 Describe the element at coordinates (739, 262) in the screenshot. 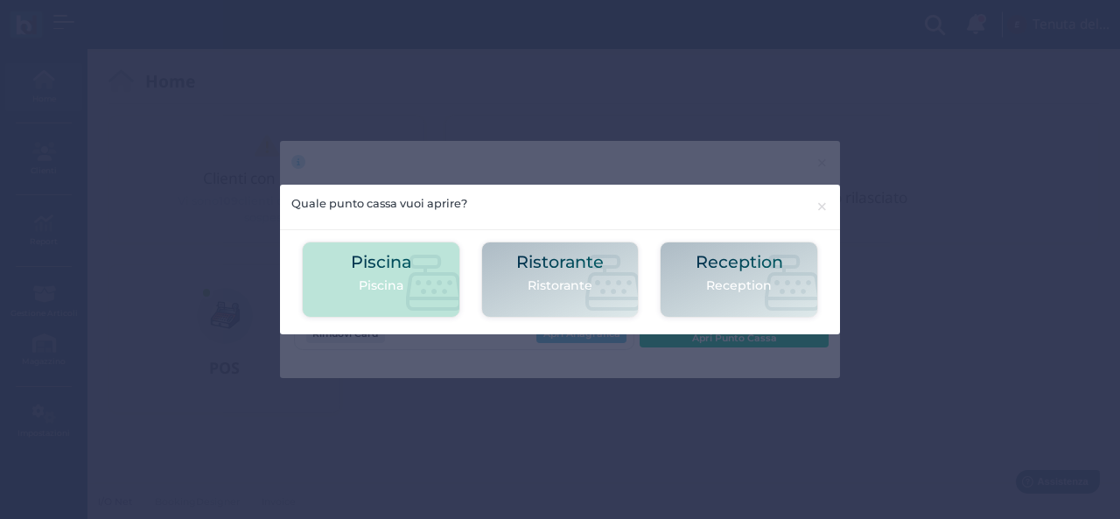

I see `h2: Reception` at that location.